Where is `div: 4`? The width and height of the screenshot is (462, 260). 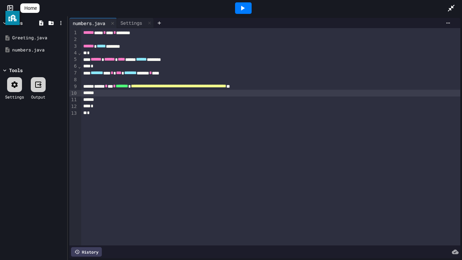
div: 4 is located at coordinates (73, 53).